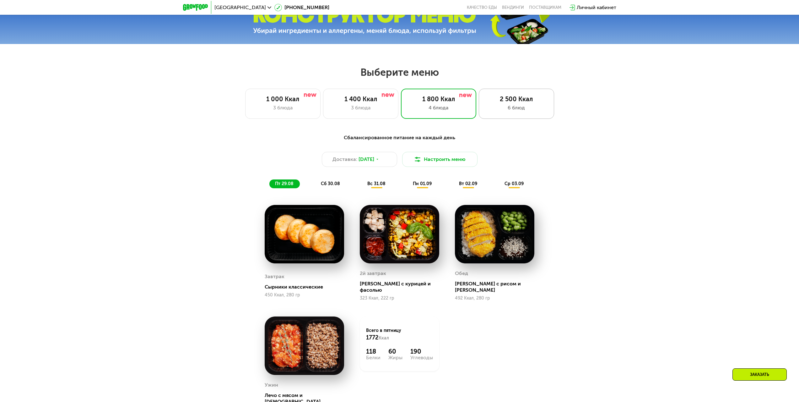 Image resolution: width=799 pixels, height=402 pixels. I want to click on div: 492 Ккал, 280 гр, so click(494, 298).